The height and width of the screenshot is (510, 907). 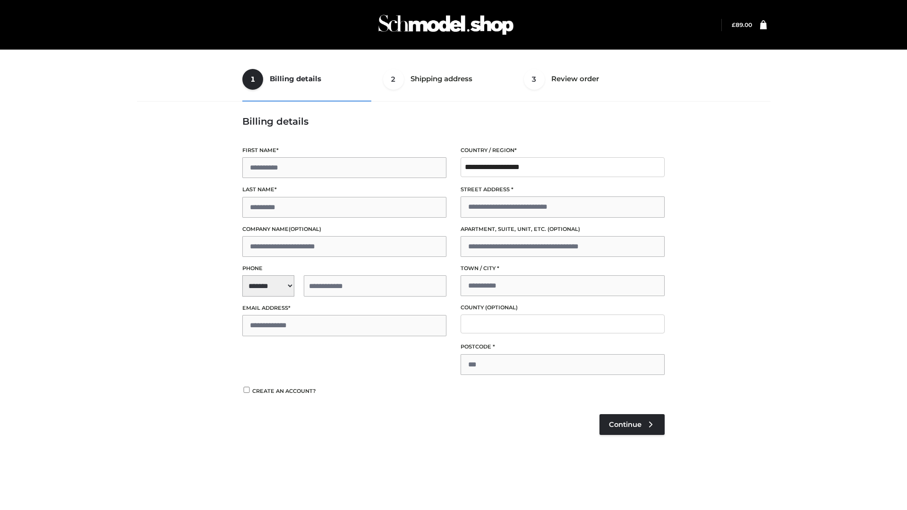 What do you see at coordinates (625, 425) in the screenshot?
I see `span: Continue` at bounding box center [625, 425].